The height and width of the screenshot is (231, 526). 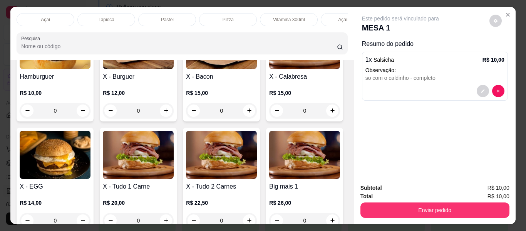 What do you see at coordinates (435, 210) in the screenshot?
I see `button: Enviar pedido` at bounding box center [435, 210].